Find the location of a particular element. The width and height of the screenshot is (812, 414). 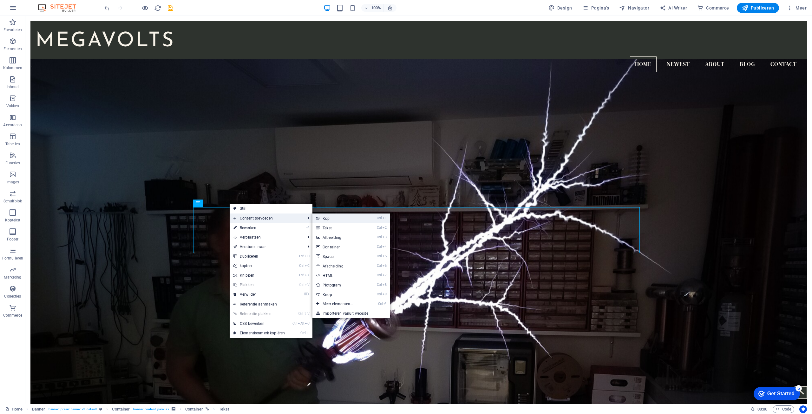

a: Ctrl3Afbeelding is located at coordinates (339, 237).